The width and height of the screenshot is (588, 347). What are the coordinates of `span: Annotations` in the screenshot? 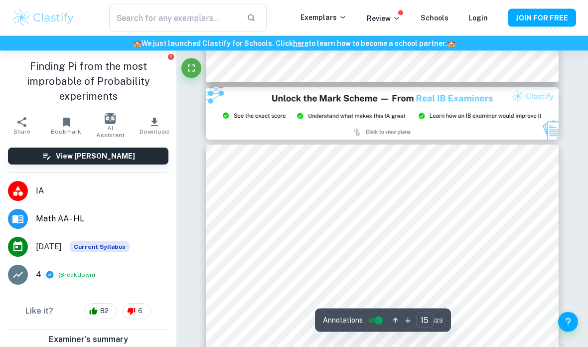 It's located at (343, 320).